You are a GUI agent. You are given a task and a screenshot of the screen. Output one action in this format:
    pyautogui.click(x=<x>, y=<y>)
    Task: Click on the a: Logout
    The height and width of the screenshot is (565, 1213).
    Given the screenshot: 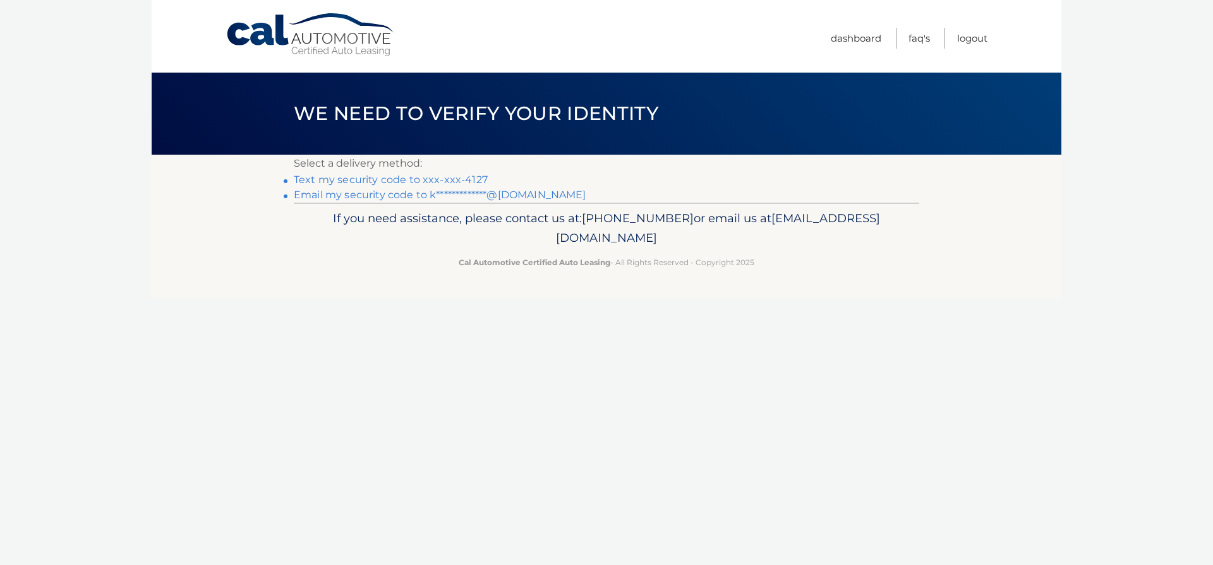 What is the action you would take?
    pyautogui.click(x=972, y=38)
    